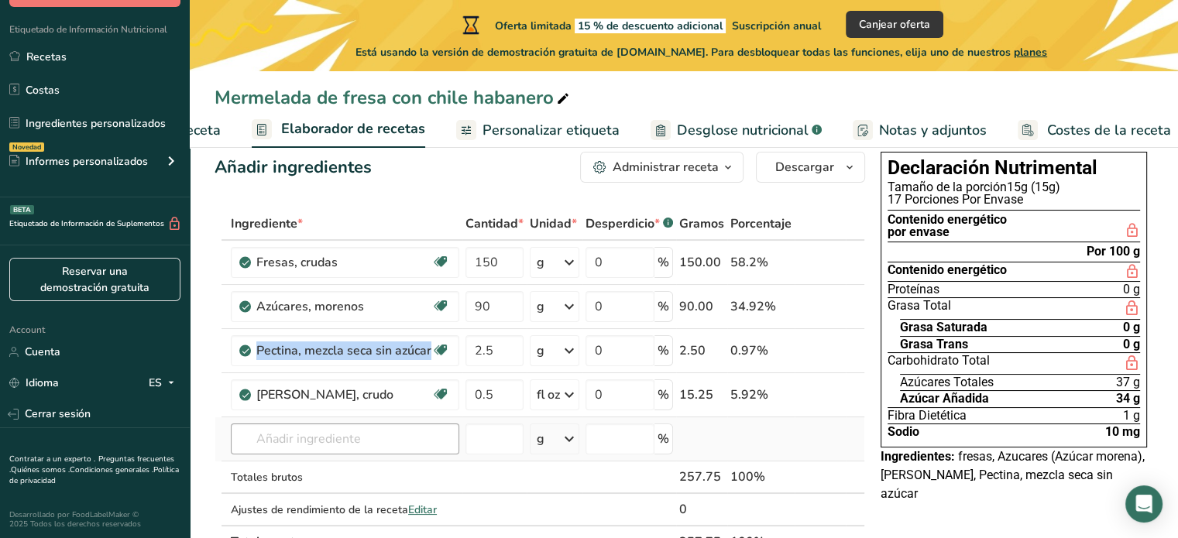  I want to click on span: Grasa Total, so click(920, 308).